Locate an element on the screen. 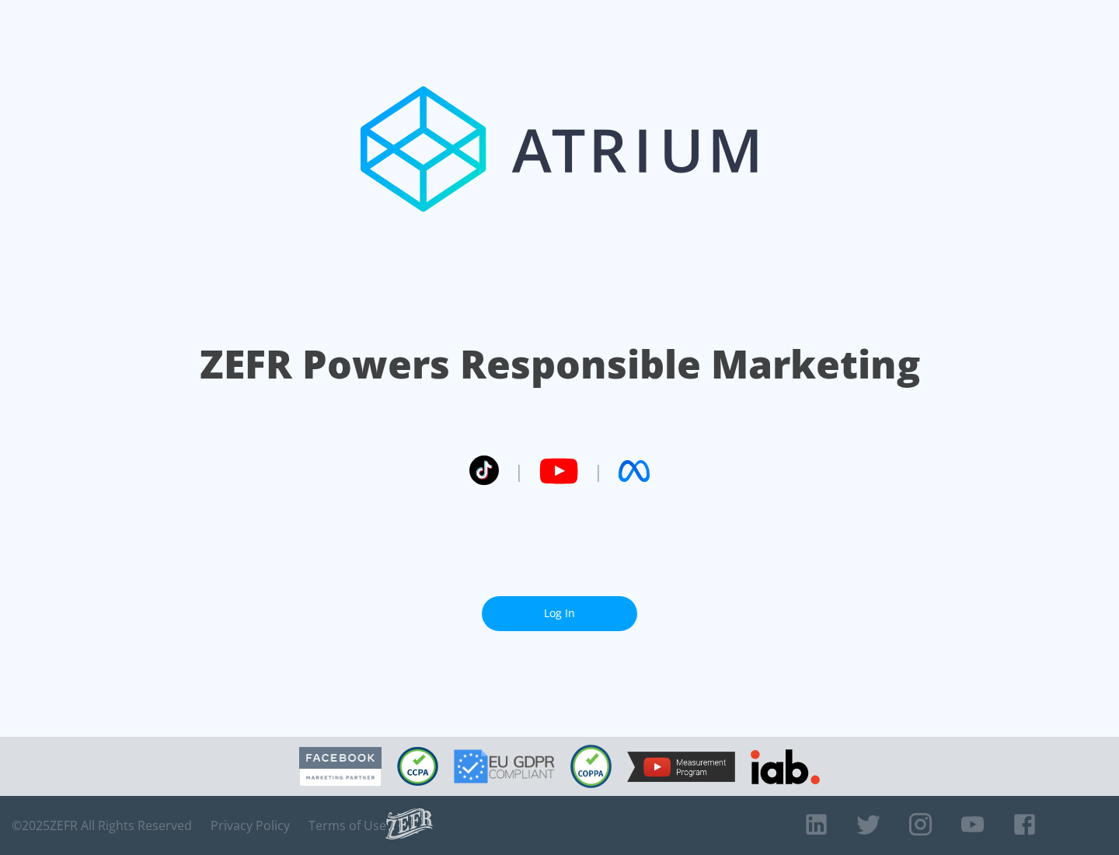  a: Log In is located at coordinates (560, 613).